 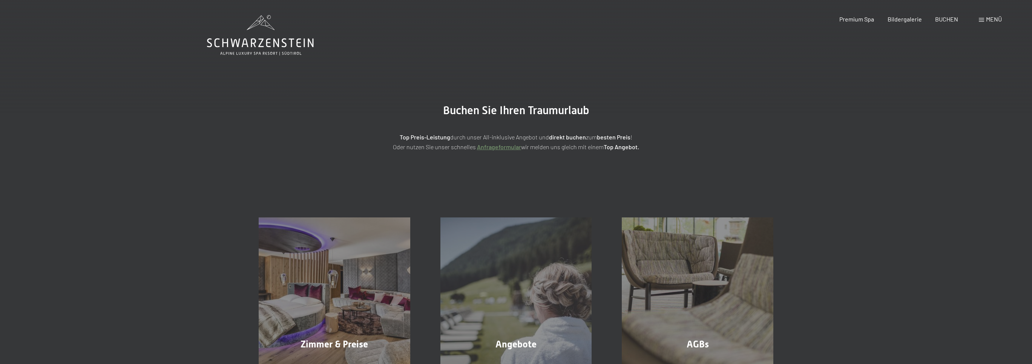 I want to click on strong: besten Preis, so click(x=614, y=137).